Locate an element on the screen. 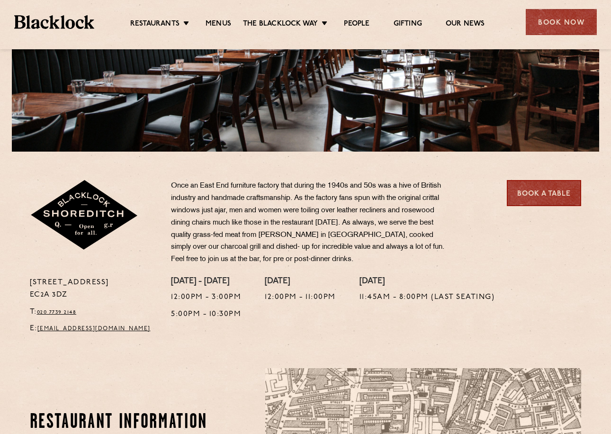 The height and width of the screenshot is (434, 611). a: Gifting is located at coordinates (408, 25).